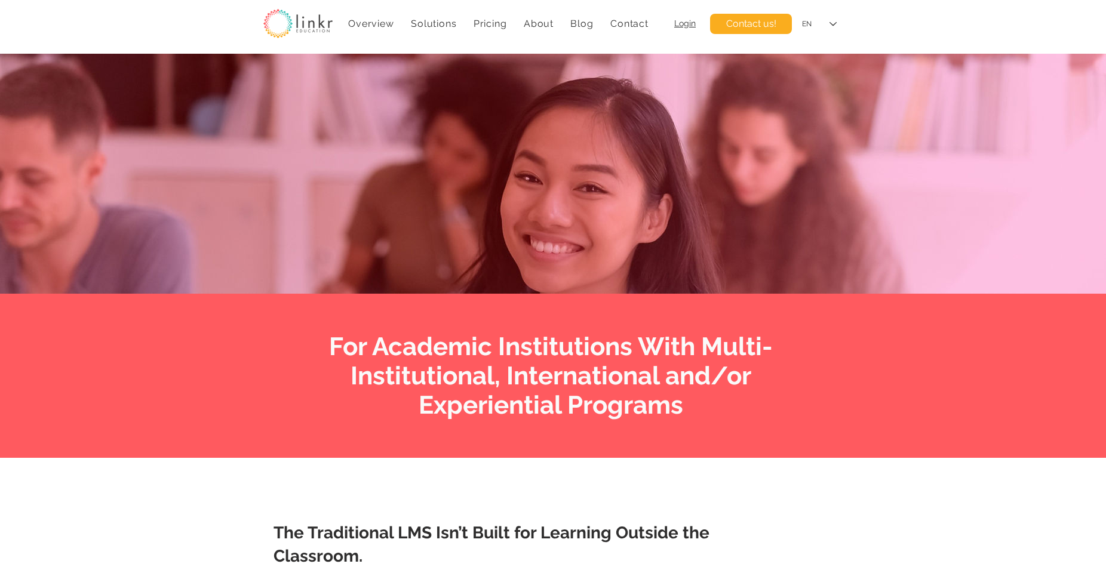 This screenshot has height=570, width=1106. What do you see at coordinates (371, 23) in the screenshot?
I see `span: Overview` at bounding box center [371, 23].